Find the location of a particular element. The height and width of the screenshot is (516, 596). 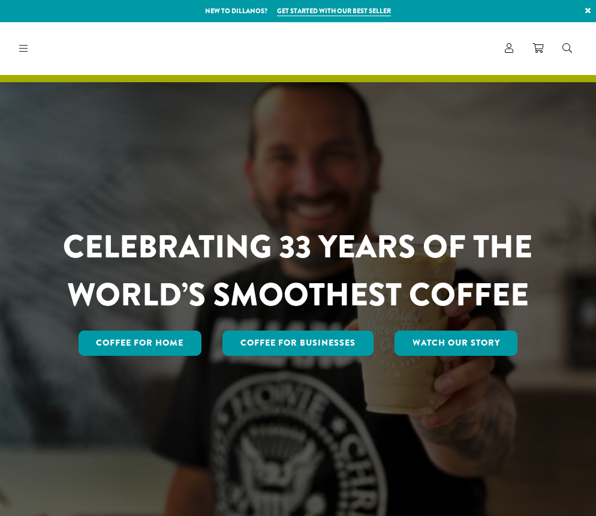

h1: CELEBRATING 33 YEARS OF THE WORLD’S SMOOTHEST COFFEE is located at coordinates (298, 271).